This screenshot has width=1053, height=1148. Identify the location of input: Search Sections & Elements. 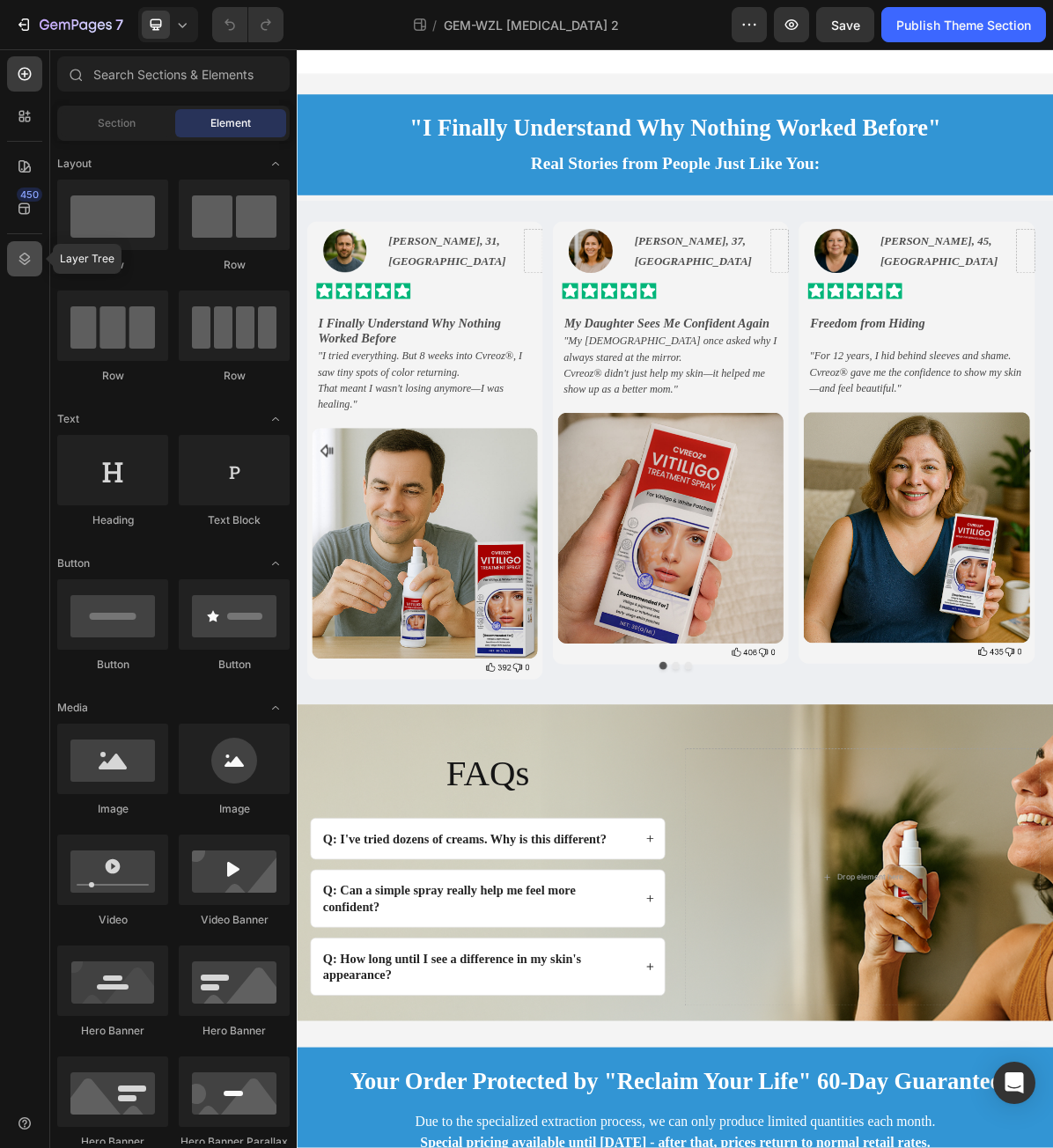
(174, 74).